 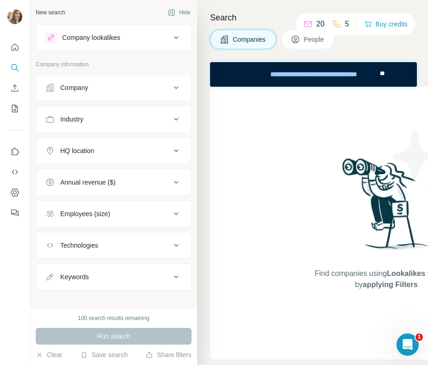 What do you see at coordinates (15, 17) in the screenshot?
I see `img: Avatar` at bounding box center [15, 17].